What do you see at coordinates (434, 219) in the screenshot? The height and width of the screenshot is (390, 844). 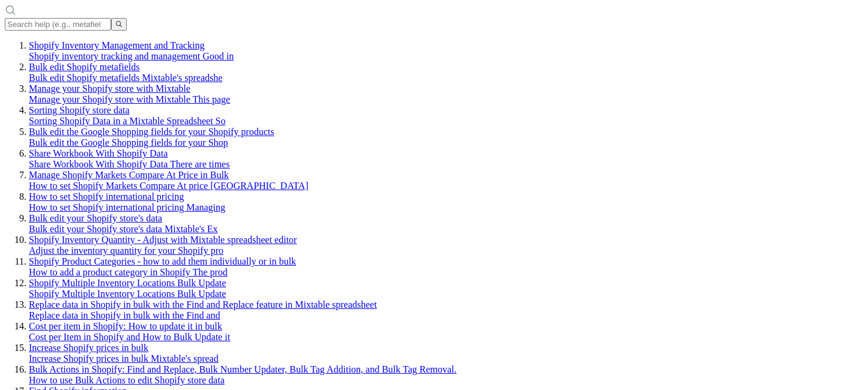 I see `div: Bulk edit your Shopify store's data` at bounding box center [434, 219].